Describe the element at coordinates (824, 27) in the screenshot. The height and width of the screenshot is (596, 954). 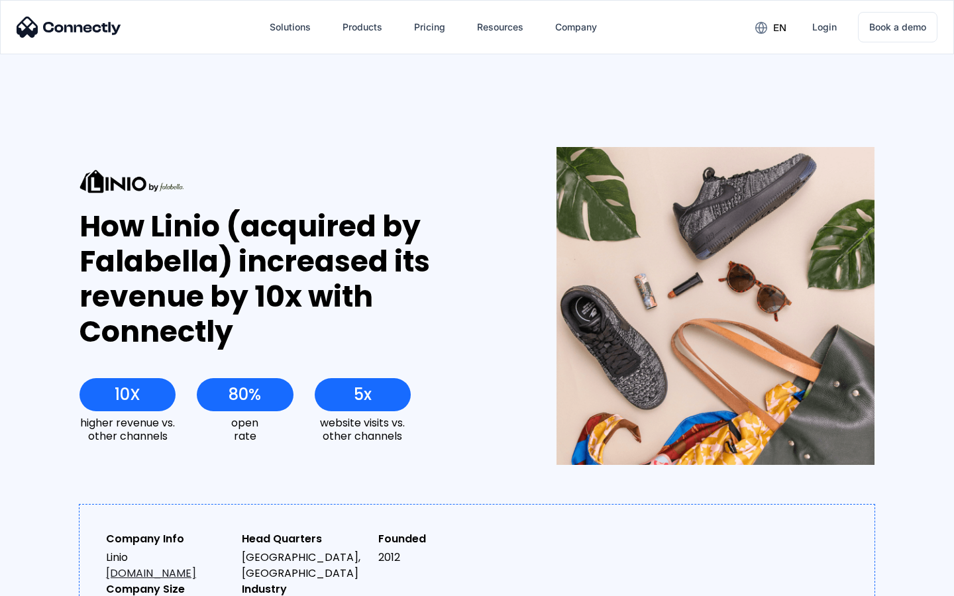
I see `div: Login` at that location.